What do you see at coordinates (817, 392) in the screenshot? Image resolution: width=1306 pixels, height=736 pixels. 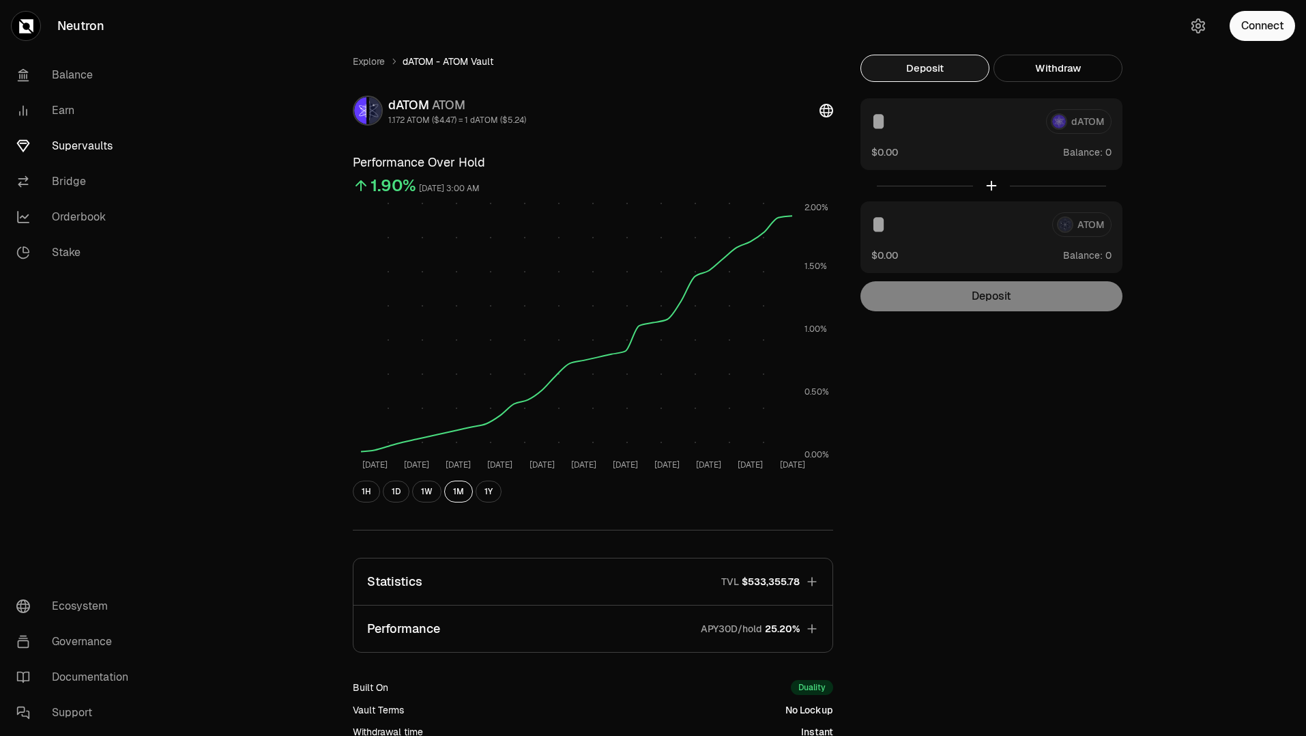 I see `tspan: 0.50%` at bounding box center [817, 392].